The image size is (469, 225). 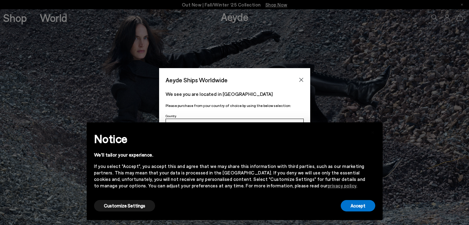 What do you see at coordinates (342, 186) in the screenshot?
I see `a: privacy policy` at bounding box center [342, 186].